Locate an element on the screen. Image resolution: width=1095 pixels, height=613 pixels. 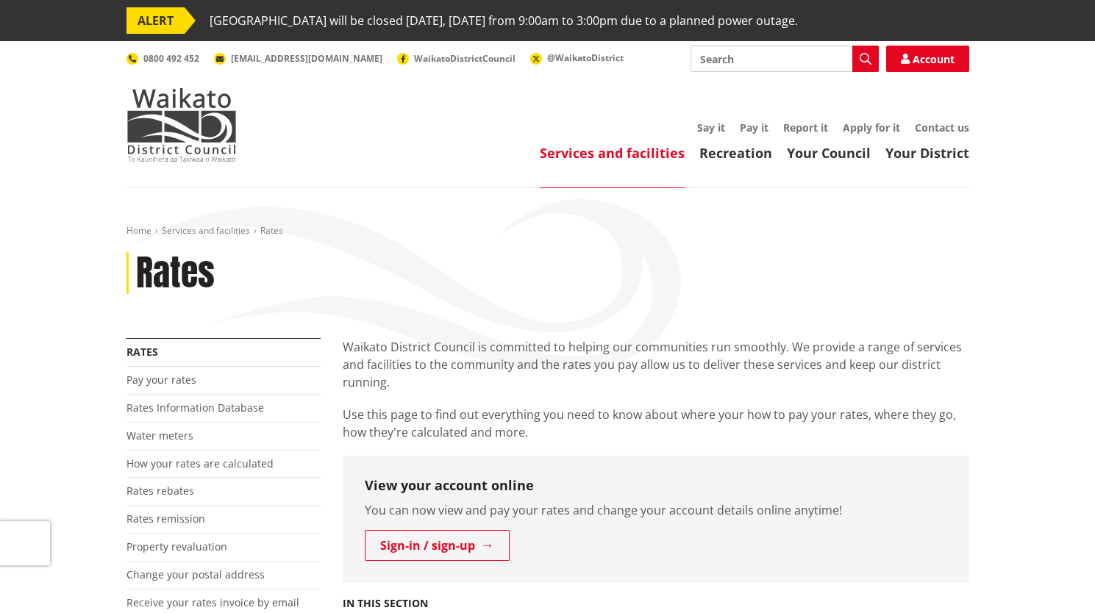
a: Change your postal address is located at coordinates (196, 574).